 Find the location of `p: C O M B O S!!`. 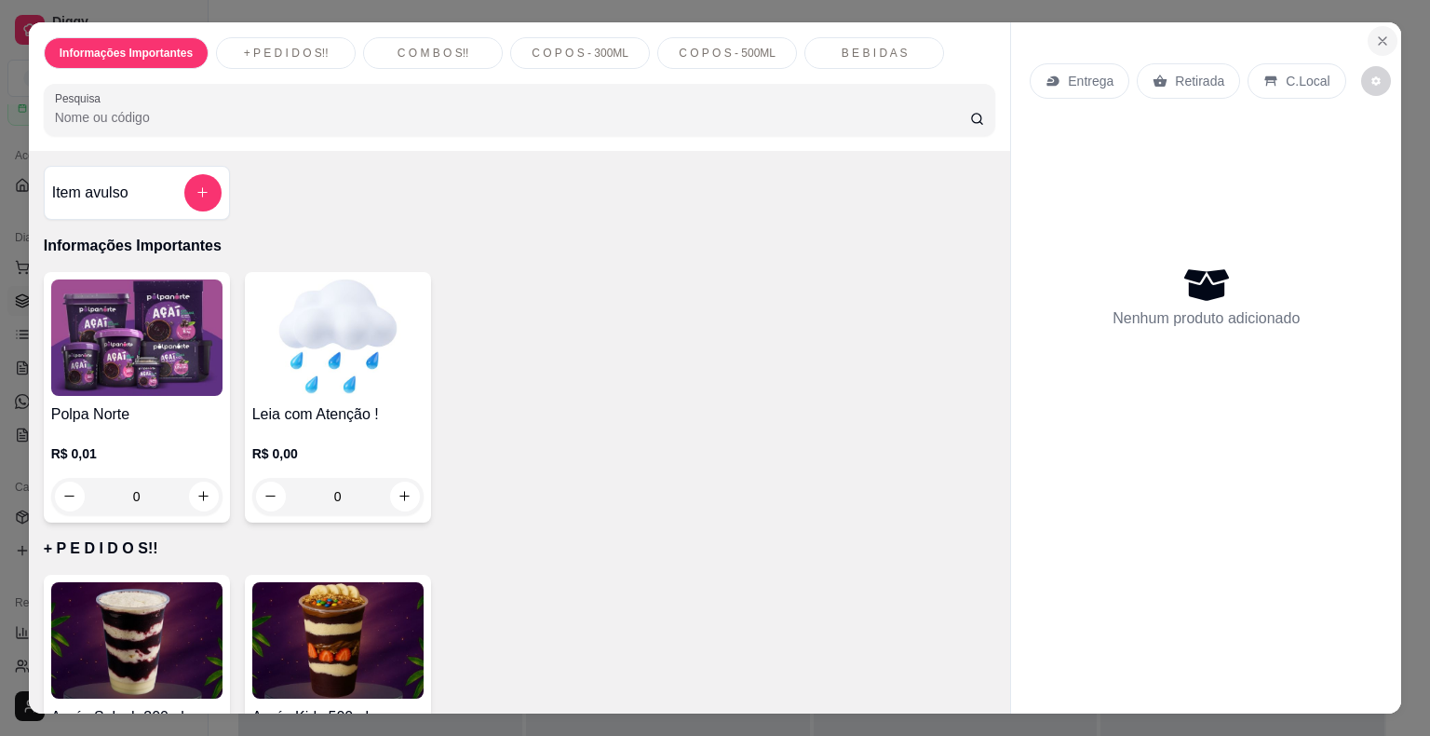

p: C O M B O S!! is located at coordinates (433, 53).